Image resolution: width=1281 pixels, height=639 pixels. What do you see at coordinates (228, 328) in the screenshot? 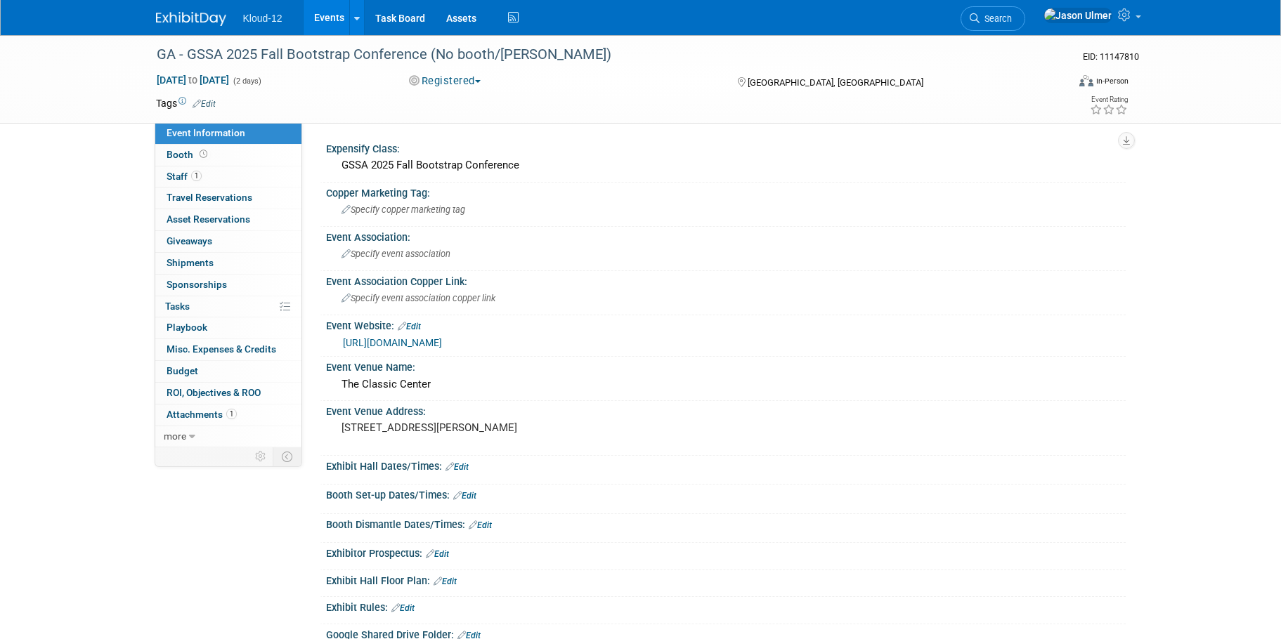
I see `a: Playbook` at bounding box center [228, 328].